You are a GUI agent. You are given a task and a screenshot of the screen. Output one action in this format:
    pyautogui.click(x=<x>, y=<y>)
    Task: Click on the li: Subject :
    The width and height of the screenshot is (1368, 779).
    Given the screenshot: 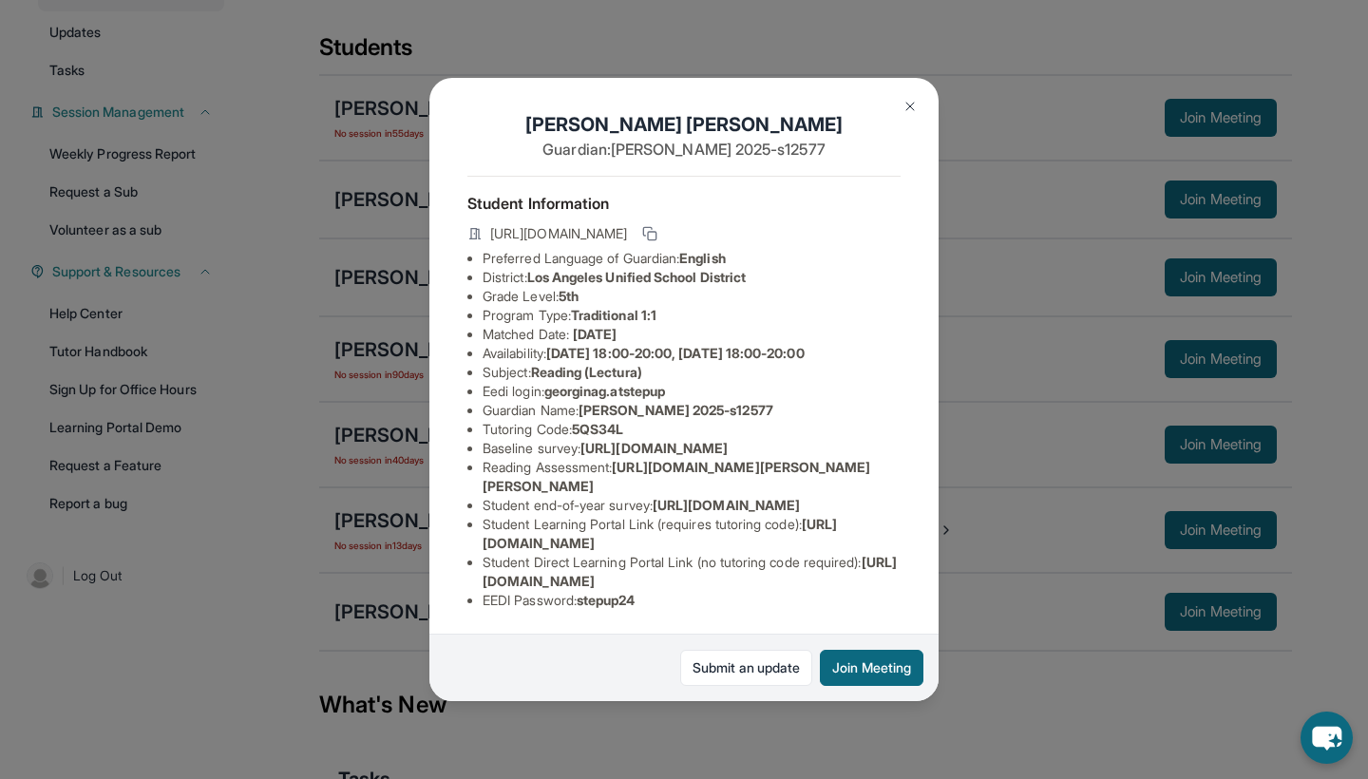 What is the action you would take?
    pyautogui.click(x=691, y=372)
    